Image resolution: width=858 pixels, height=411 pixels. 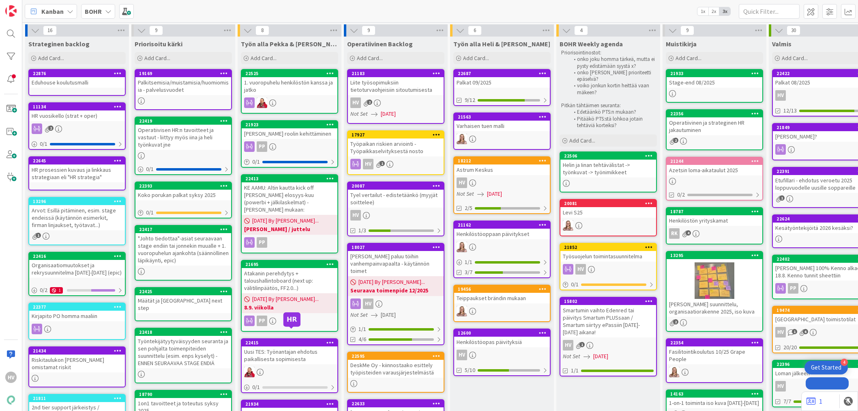 I want to click on div: 21183, so click(x=398, y=73).